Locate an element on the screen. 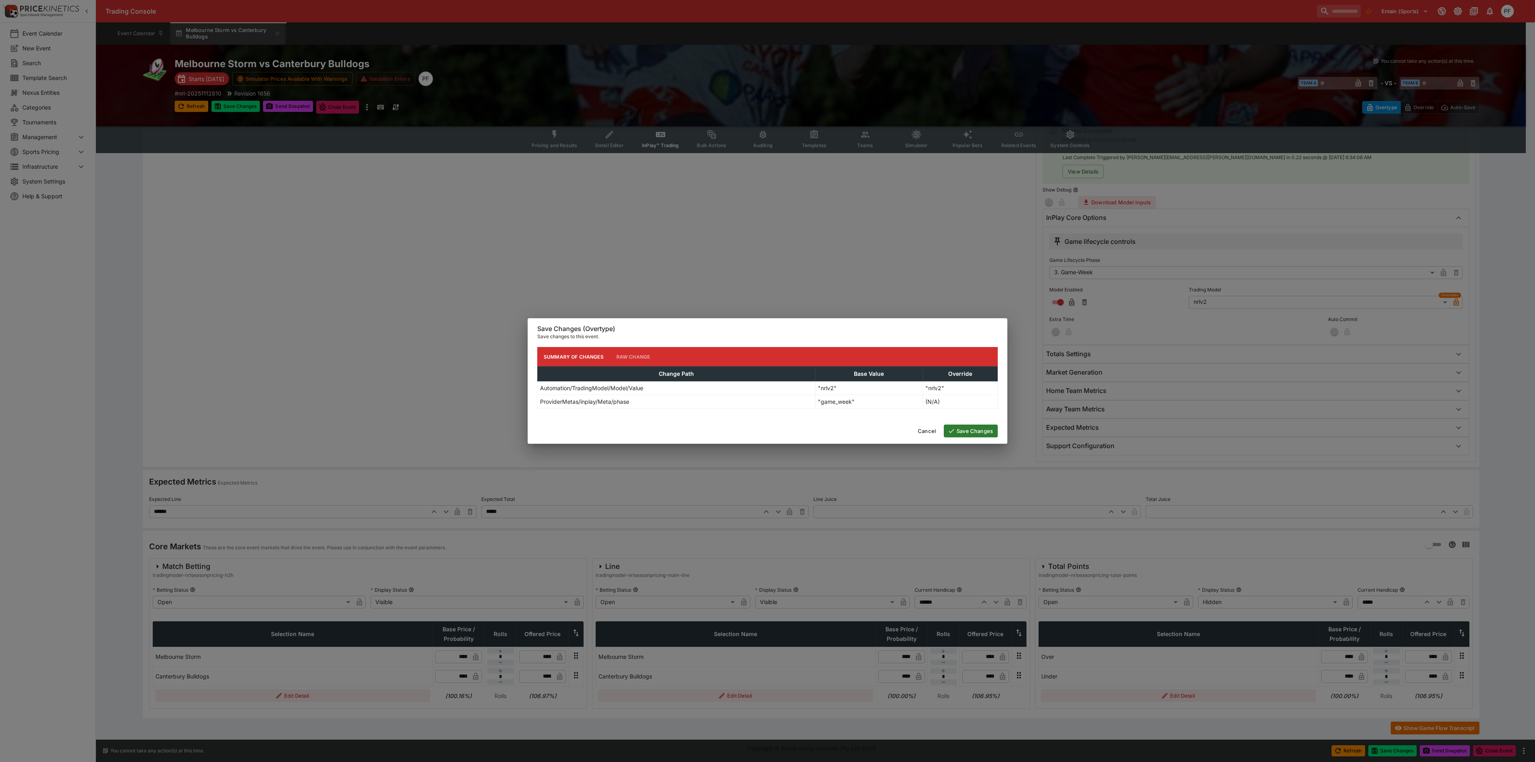 The image size is (1535, 762). button: Cancel is located at coordinates (927, 431).